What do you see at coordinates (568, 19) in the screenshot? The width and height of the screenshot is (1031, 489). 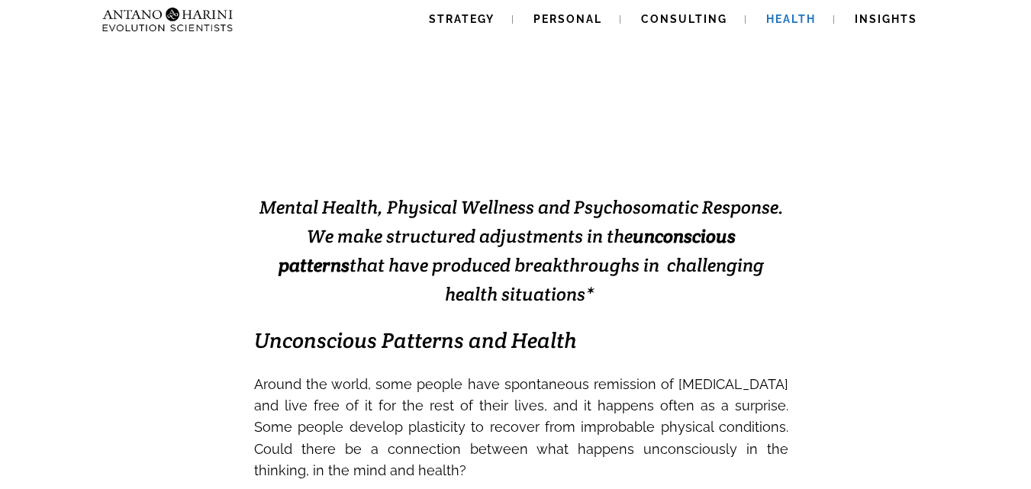 I see `span: Personal` at bounding box center [568, 19].